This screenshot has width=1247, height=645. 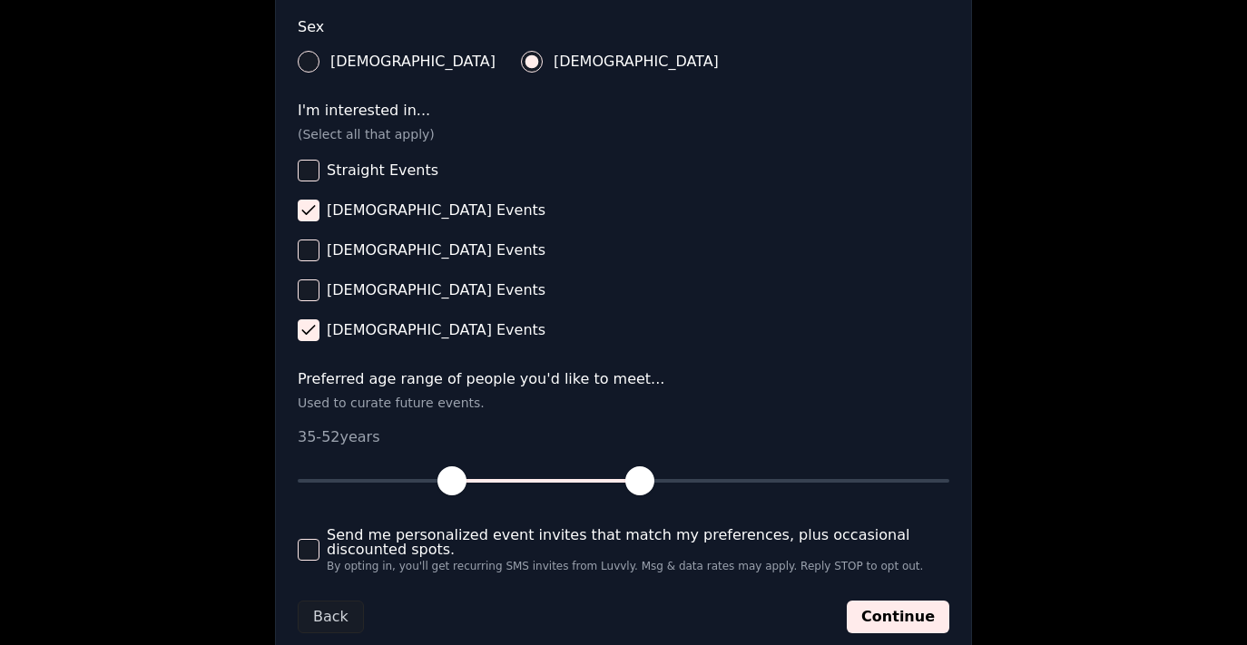 What do you see at coordinates (330, 617) in the screenshot?
I see `button: Back` at bounding box center [330, 617].